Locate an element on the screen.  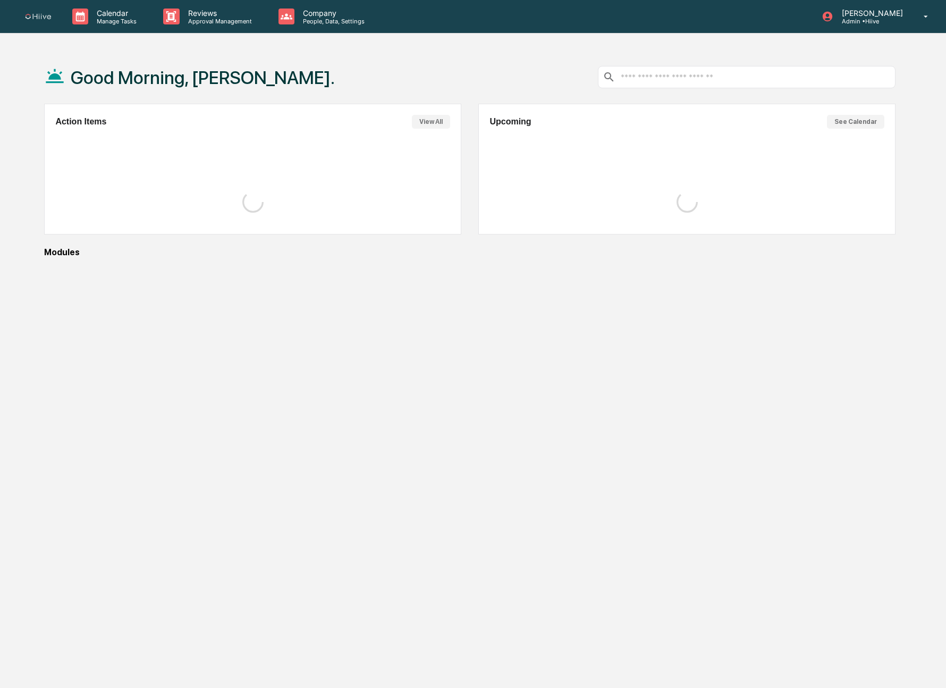
a: See Calendar is located at coordinates (856, 122).